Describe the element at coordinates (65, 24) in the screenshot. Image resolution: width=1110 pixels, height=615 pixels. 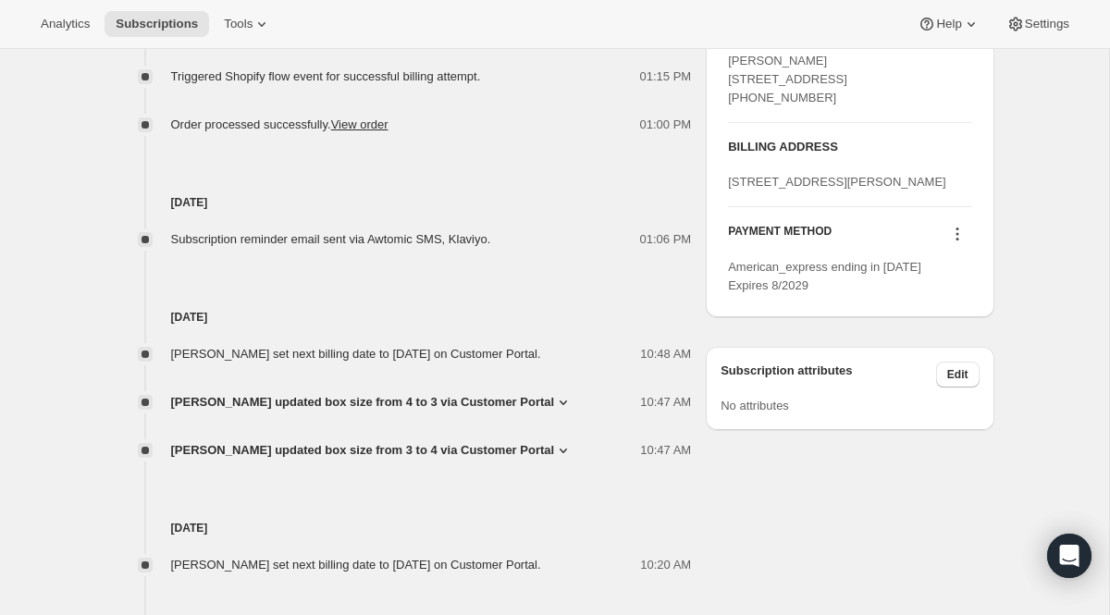
I see `button: Analytics` at that location.